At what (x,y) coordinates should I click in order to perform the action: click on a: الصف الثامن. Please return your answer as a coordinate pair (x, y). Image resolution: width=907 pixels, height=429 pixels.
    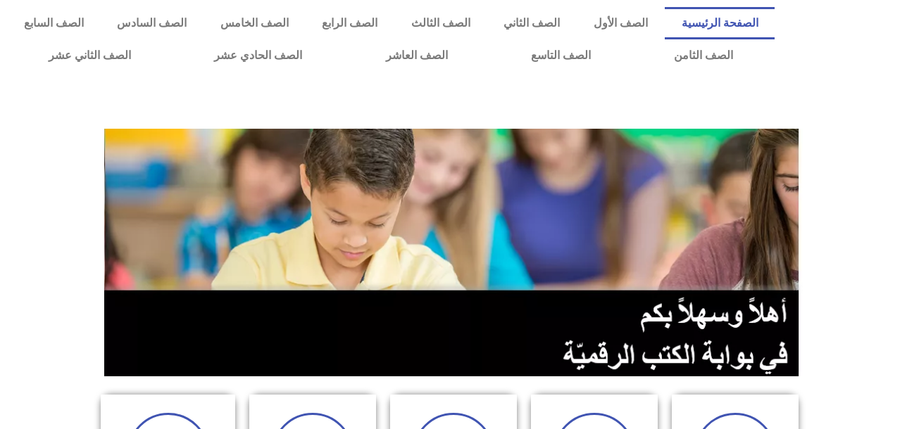
    Looking at the image, I should click on (703, 56).